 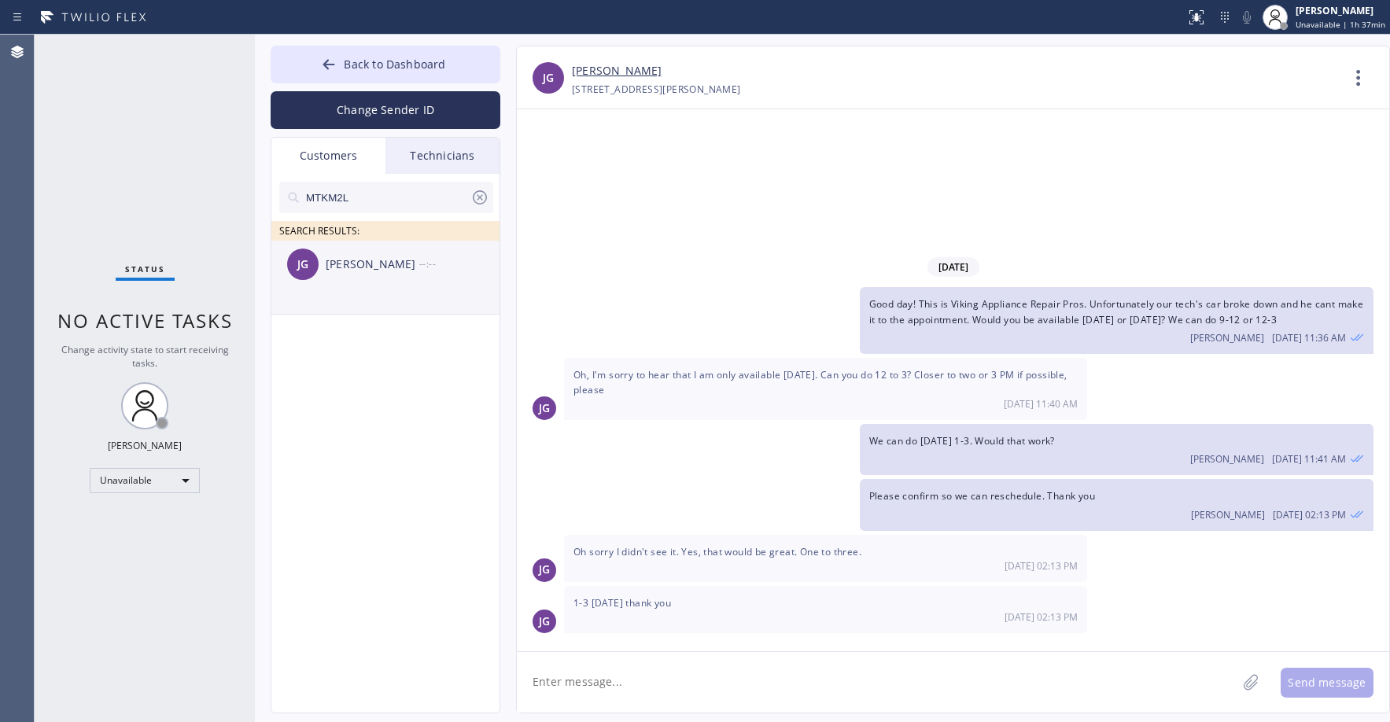 What do you see at coordinates (825, 388) in the screenshot?
I see `div: 10/07/2025 9:40 AM` at bounding box center [825, 388].